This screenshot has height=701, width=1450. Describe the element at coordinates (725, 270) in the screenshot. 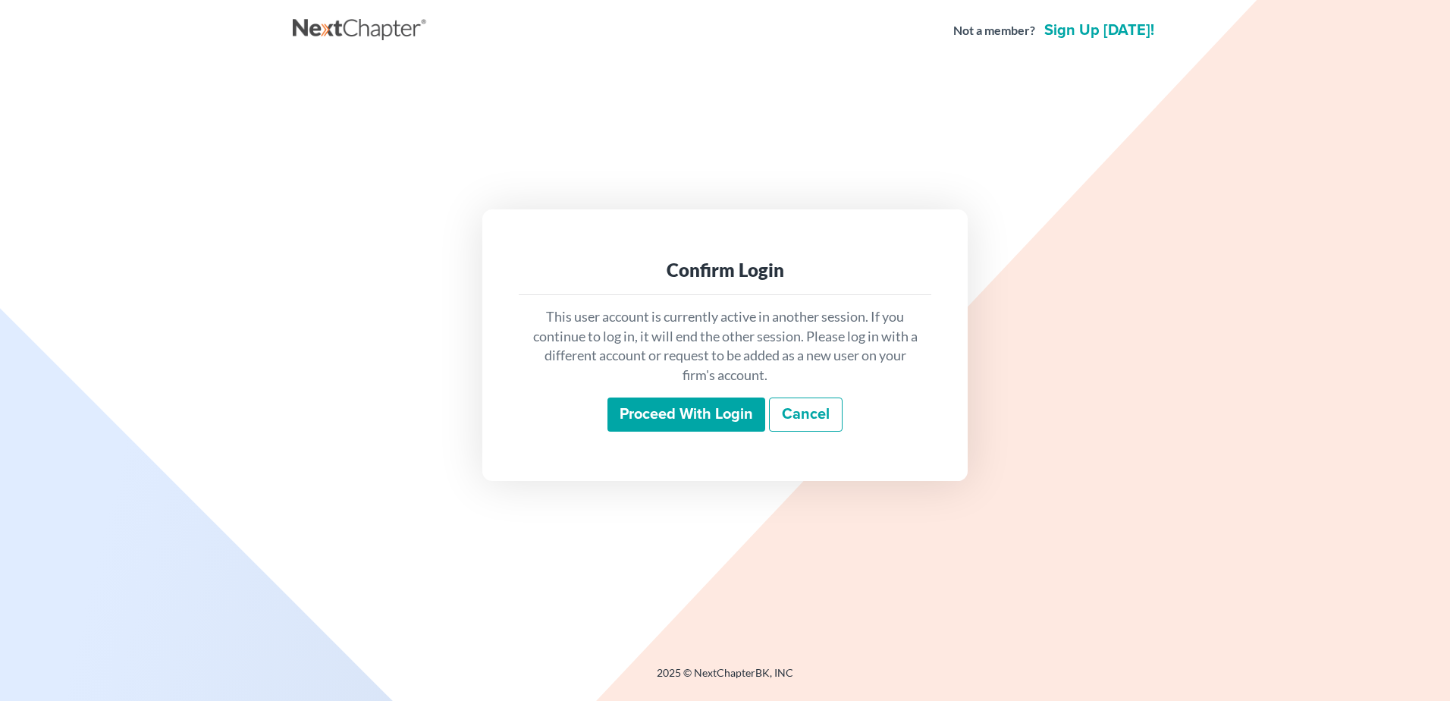

I see `div: Confirm Login` at that location.